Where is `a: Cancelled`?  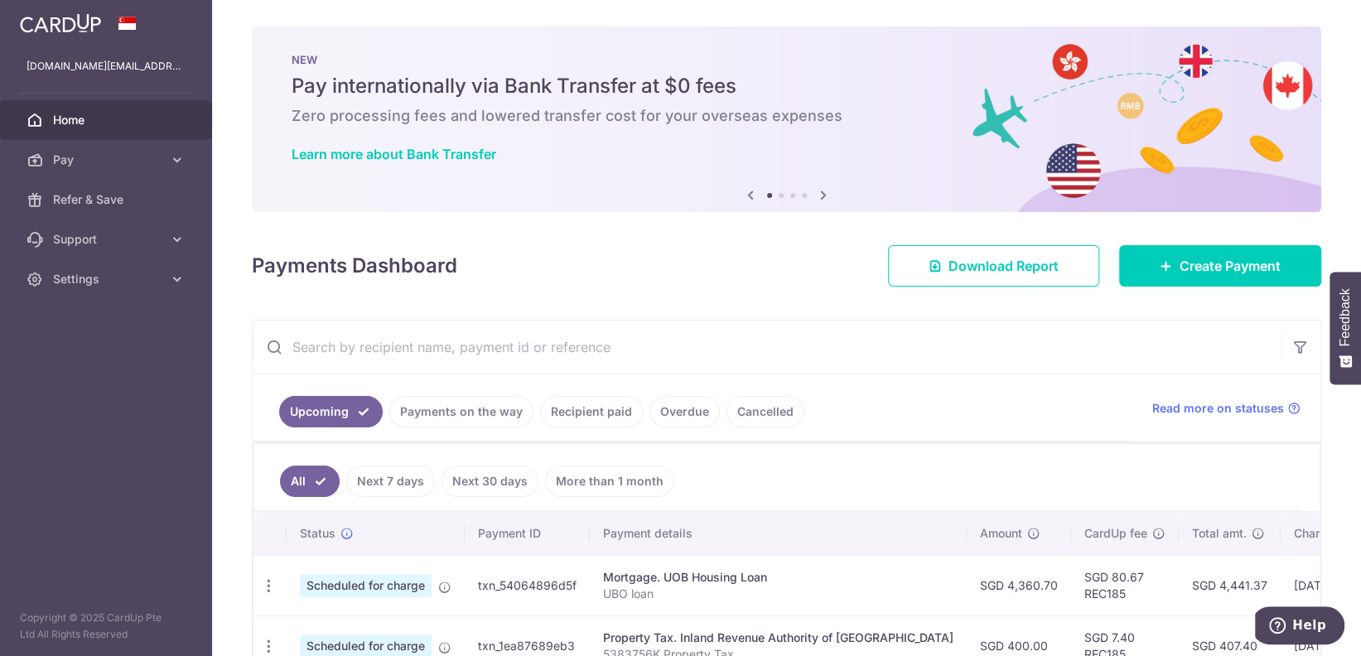
a: Cancelled is located at coordinates (765, 412).